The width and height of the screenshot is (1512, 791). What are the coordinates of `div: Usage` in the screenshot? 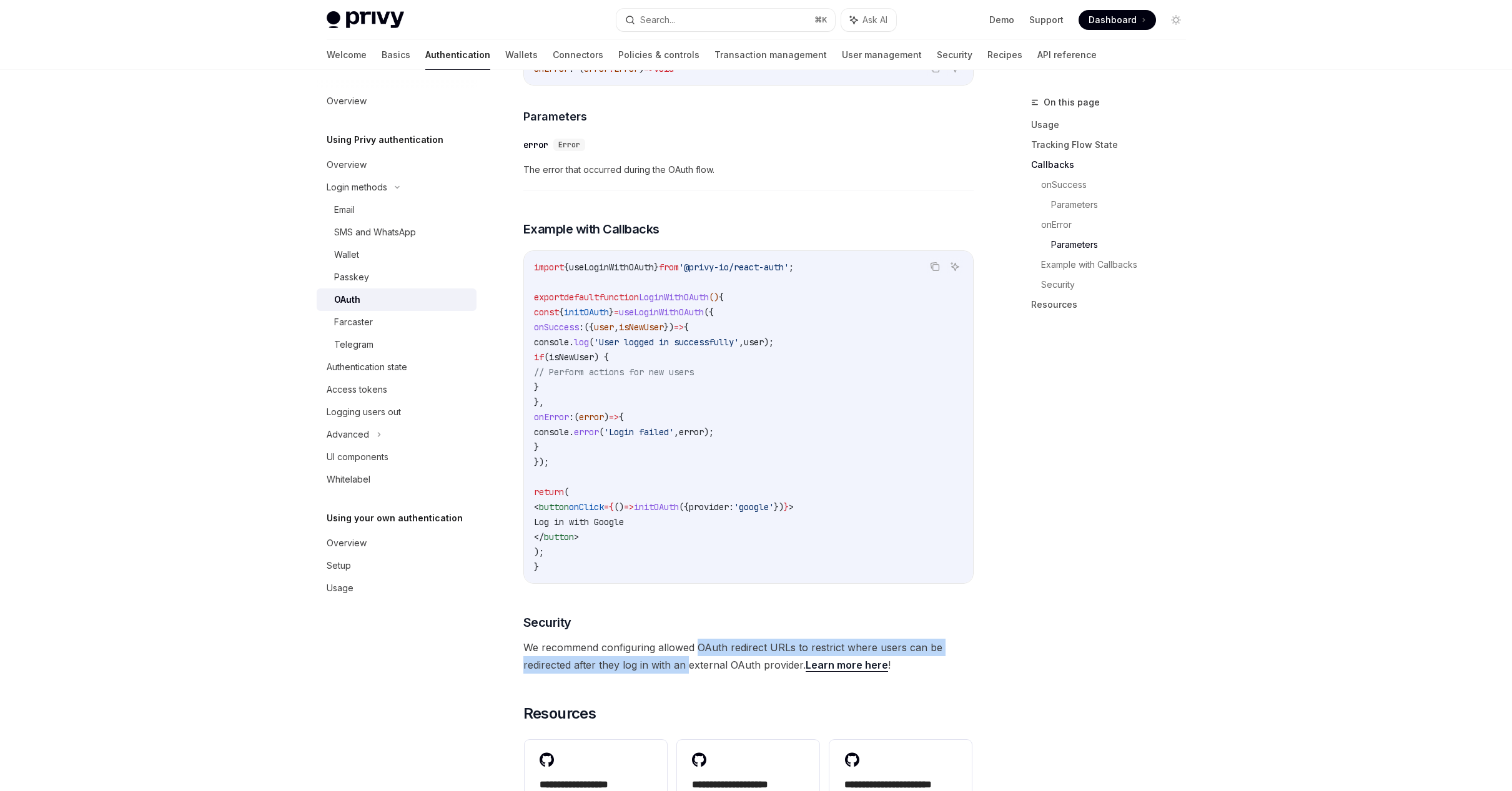 It's located at (339, 588).